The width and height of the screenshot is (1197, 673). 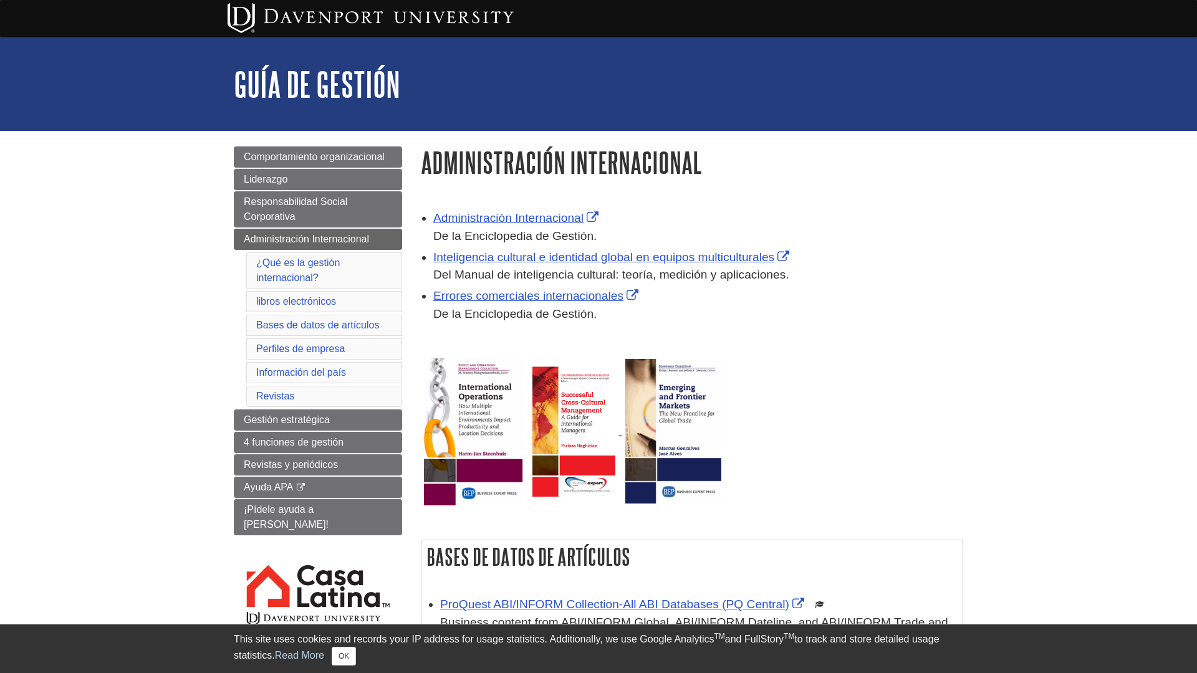 I want to click on div: Guide Page Menu, so click(x=318, y=398).